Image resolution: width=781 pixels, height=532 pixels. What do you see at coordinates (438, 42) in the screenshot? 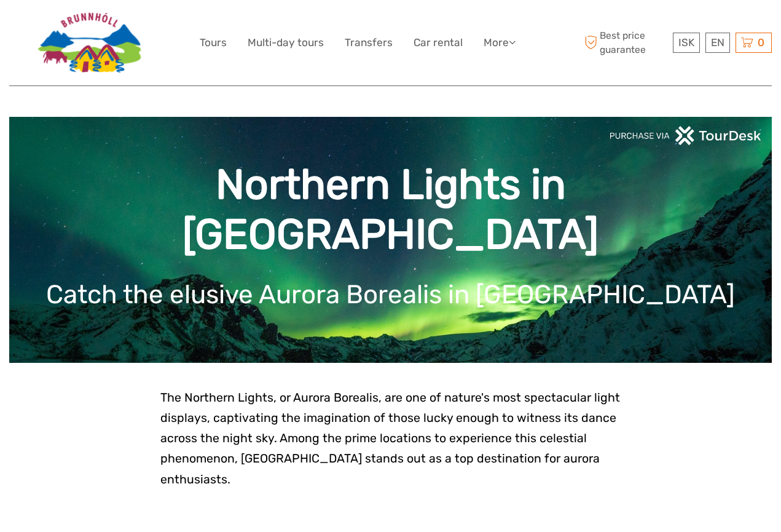
I see `a: Car rental` at bounding box center [438, 42].